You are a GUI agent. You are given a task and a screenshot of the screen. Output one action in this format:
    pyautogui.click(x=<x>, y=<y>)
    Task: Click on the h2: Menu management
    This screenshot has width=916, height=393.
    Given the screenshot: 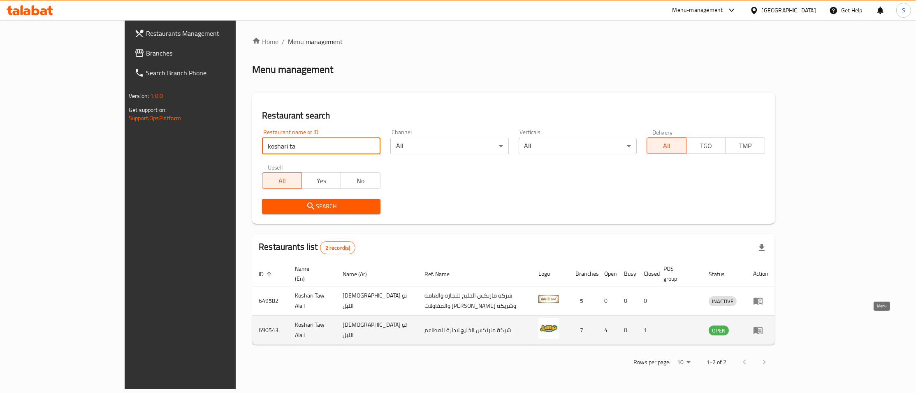 What is the action you would take?
    pyautogui.click(x=293, y=70)
    